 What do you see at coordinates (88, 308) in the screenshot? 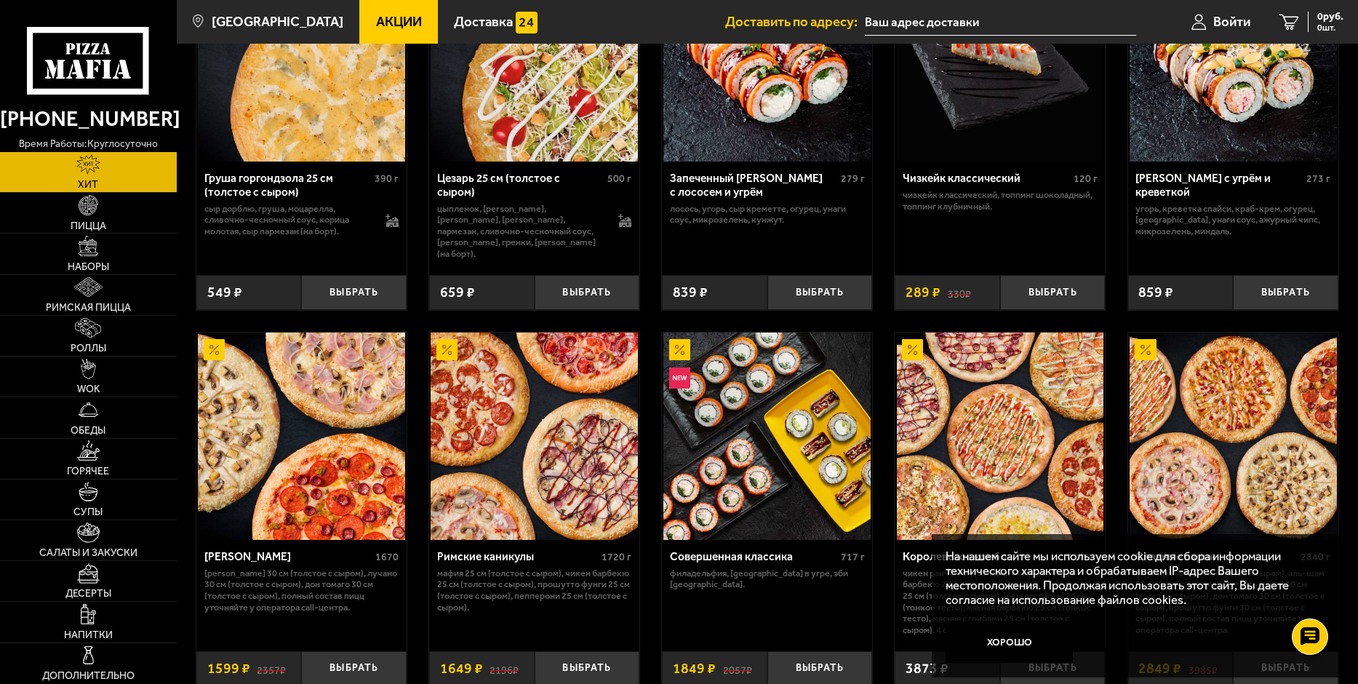
I see `span: Римская пицца` at bounding box center [88, 308].